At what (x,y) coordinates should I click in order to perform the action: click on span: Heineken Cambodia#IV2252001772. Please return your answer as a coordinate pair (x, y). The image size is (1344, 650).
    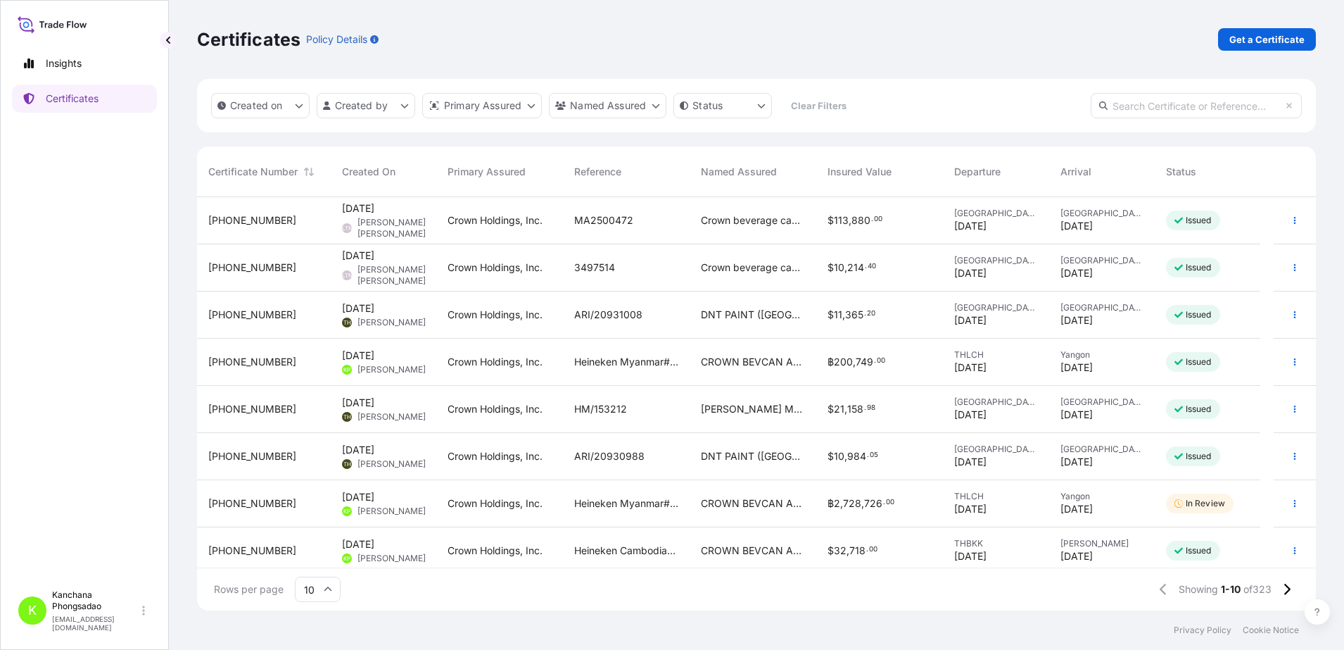
    Looking at the image, I should click on (626, 550).